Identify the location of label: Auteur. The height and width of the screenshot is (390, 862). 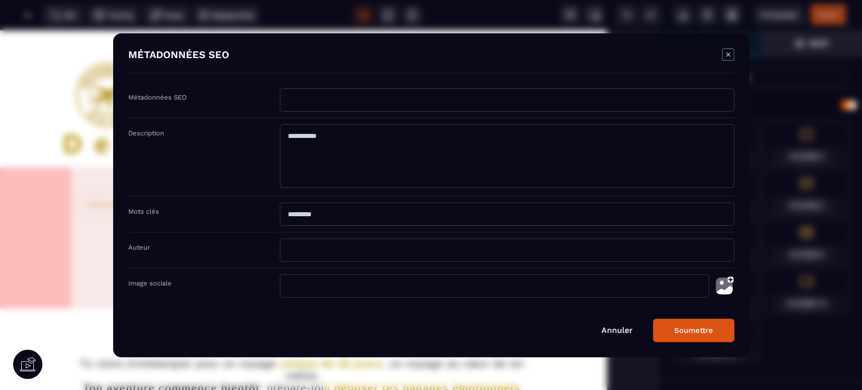
(139, 247).